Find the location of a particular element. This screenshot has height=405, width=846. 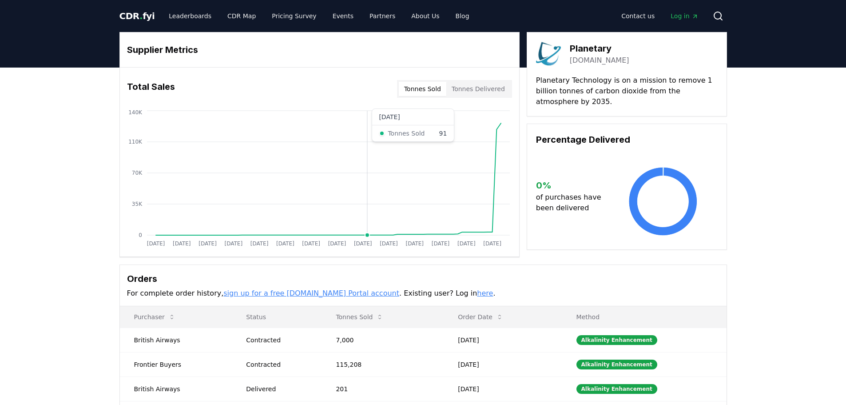

p: Method is located at coordinates (644, 317).